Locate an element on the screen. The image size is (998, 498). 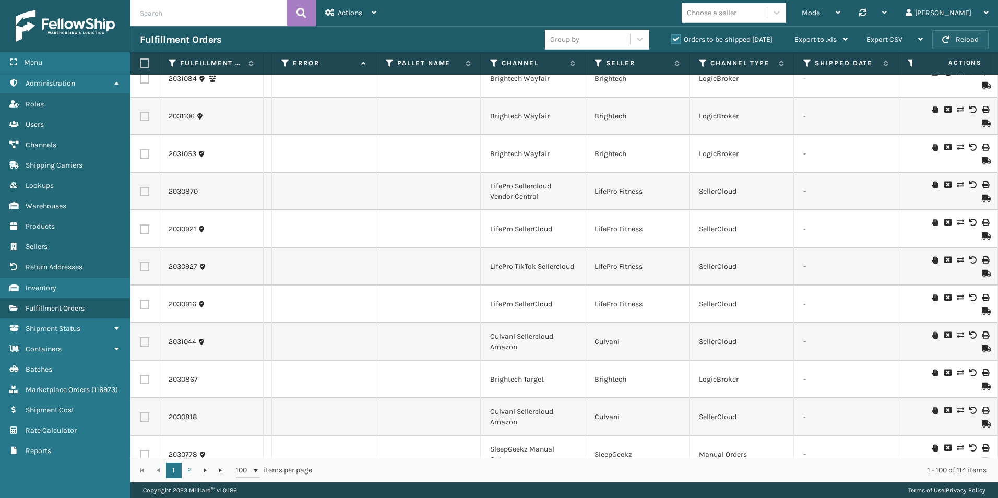
span: Export to .xls is located at coordinates (815, 39).